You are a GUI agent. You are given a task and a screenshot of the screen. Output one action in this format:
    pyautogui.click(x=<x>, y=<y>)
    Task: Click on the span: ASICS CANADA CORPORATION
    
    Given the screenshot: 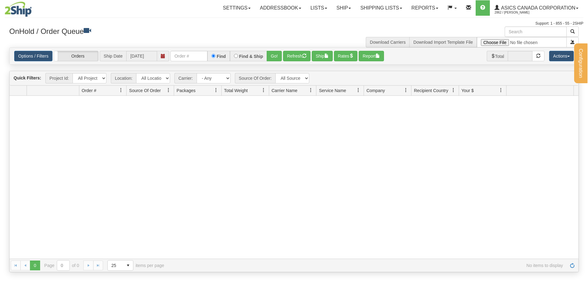 What is the action you would take?
    pyautogui.click(x=537, y=8)
    